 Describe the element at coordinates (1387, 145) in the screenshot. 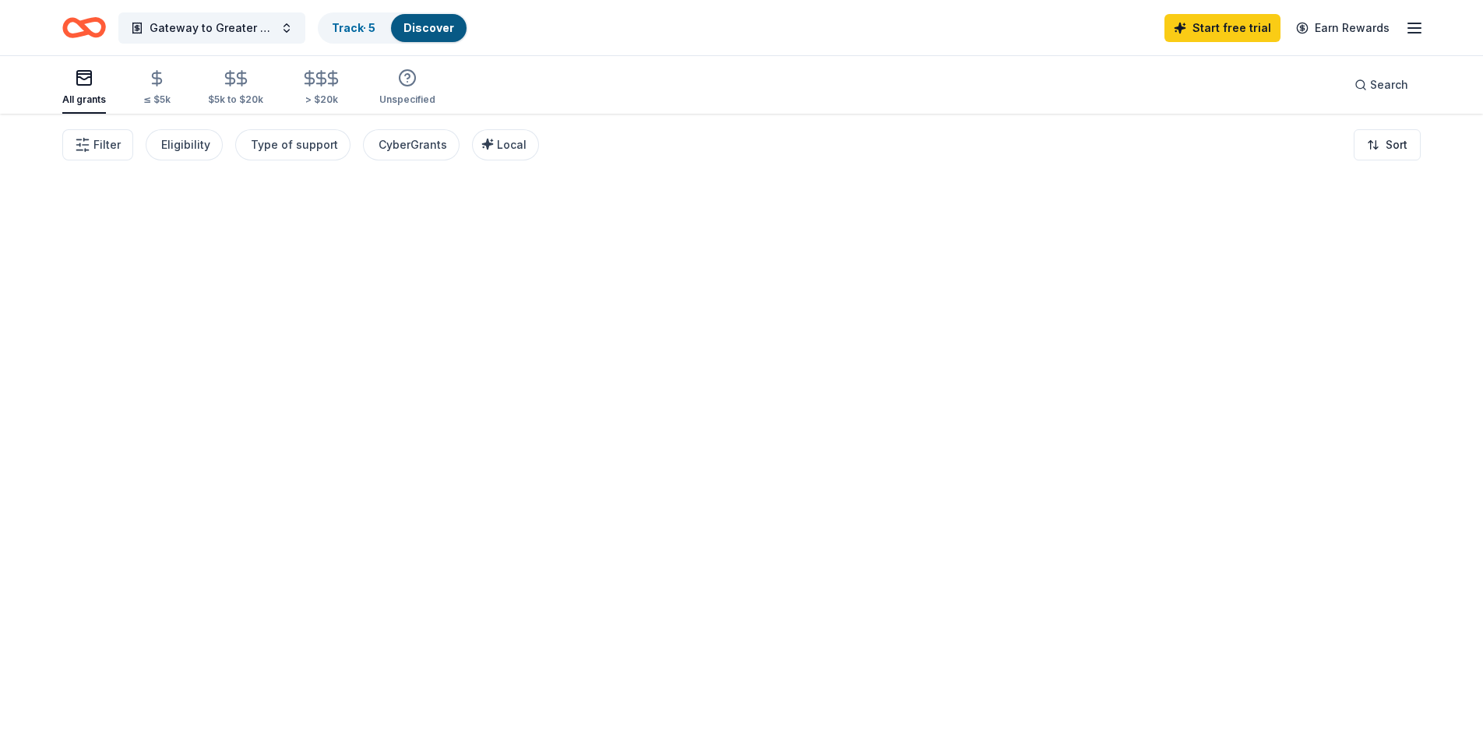

I see `button: Sort` at that location.